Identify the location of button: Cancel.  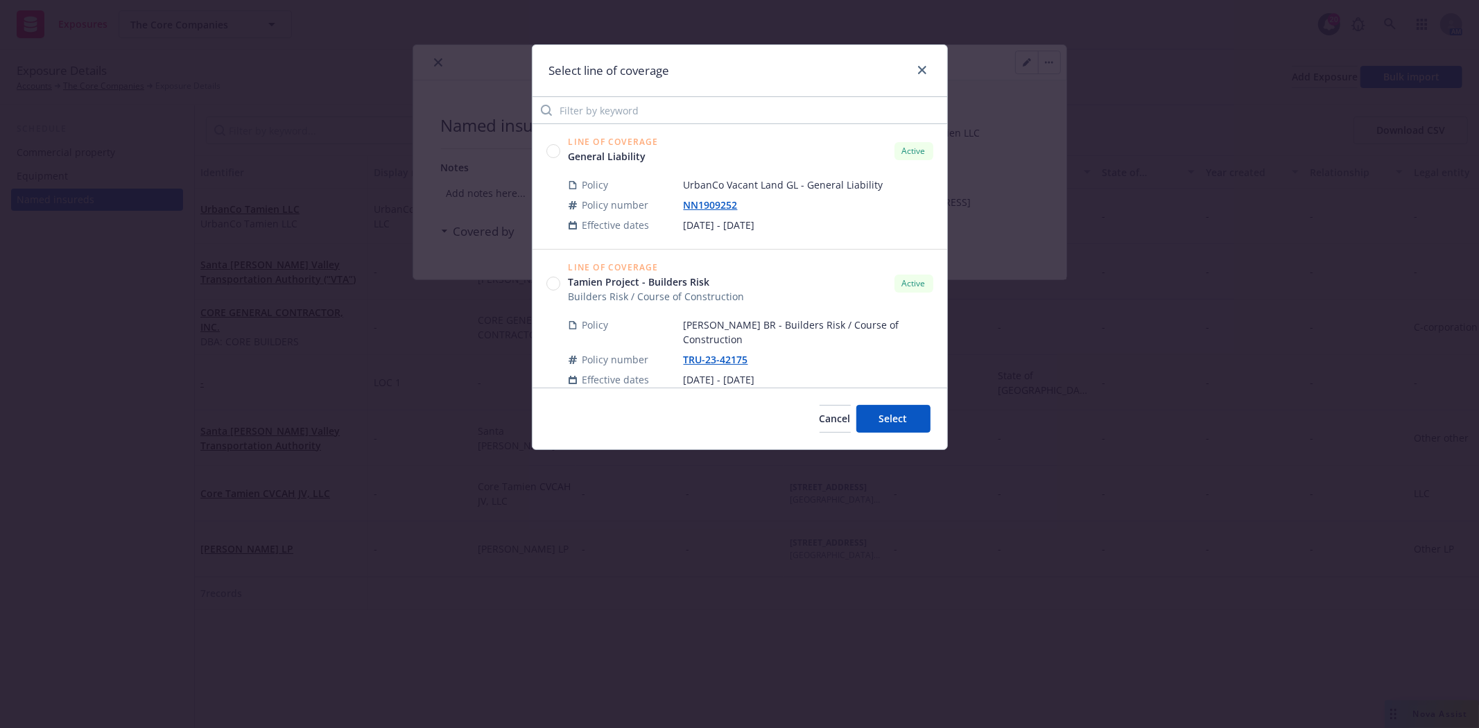
(835, 419).